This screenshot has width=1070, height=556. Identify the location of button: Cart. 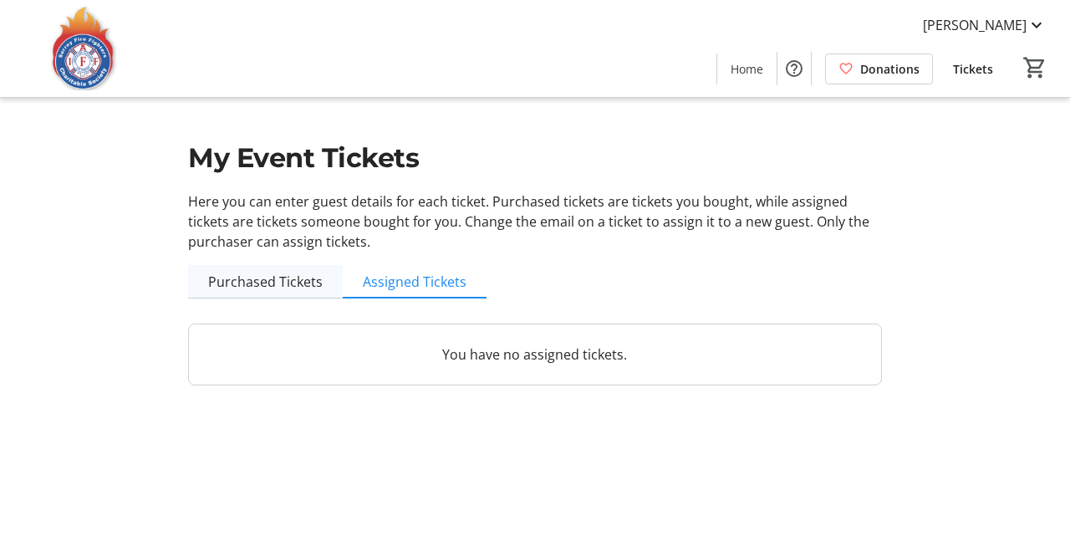
(1035, 68).